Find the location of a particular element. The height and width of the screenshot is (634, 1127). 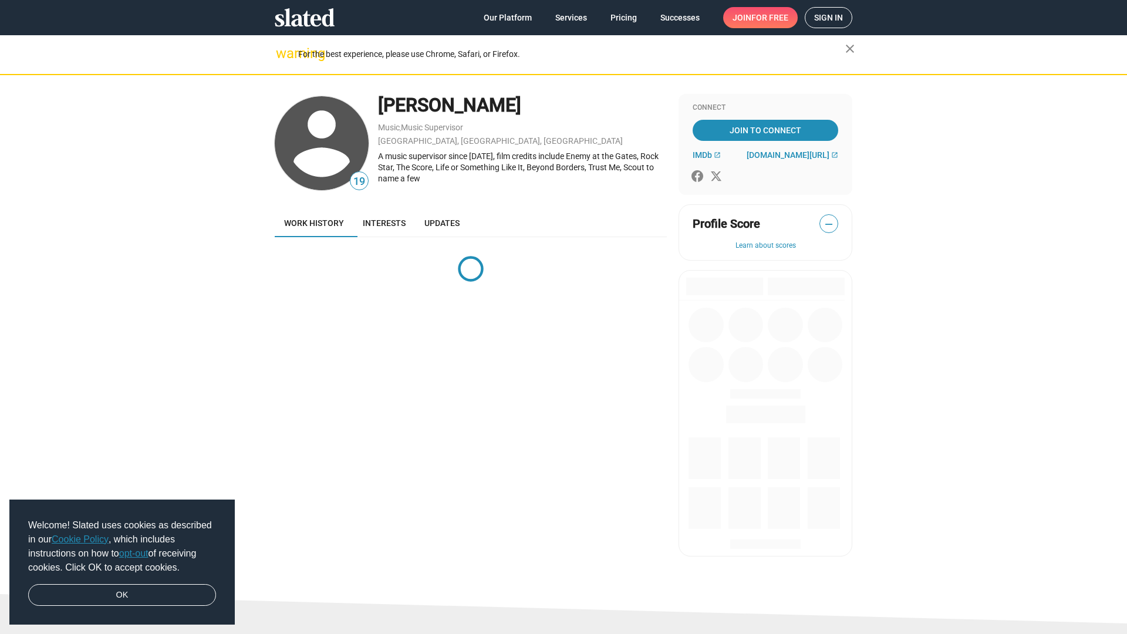

mat-icon: close is located at coordinates (850, 49).